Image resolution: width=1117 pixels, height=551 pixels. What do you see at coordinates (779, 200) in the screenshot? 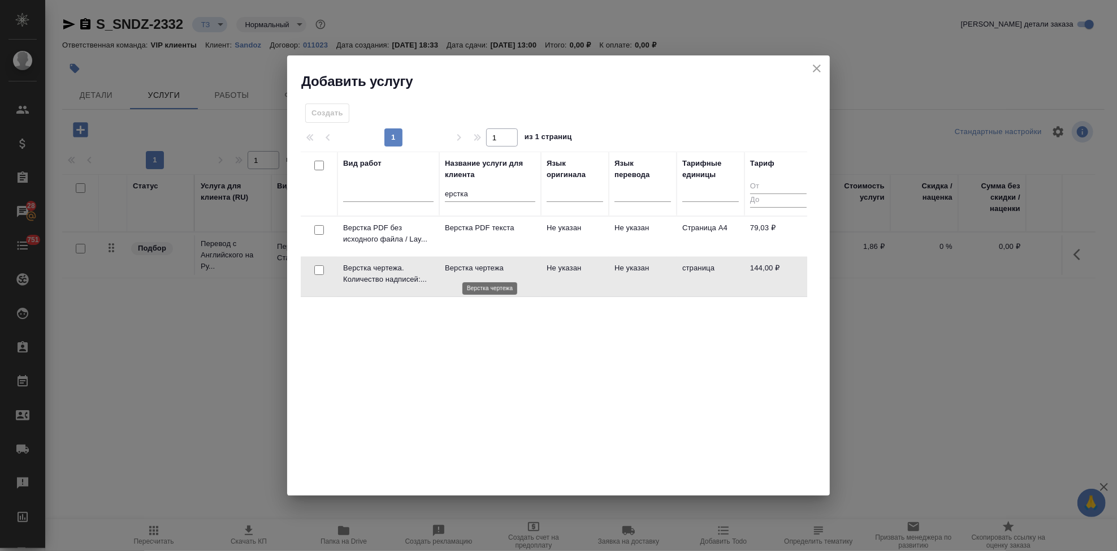
I see `input: До` at bounding box center [779, 200].